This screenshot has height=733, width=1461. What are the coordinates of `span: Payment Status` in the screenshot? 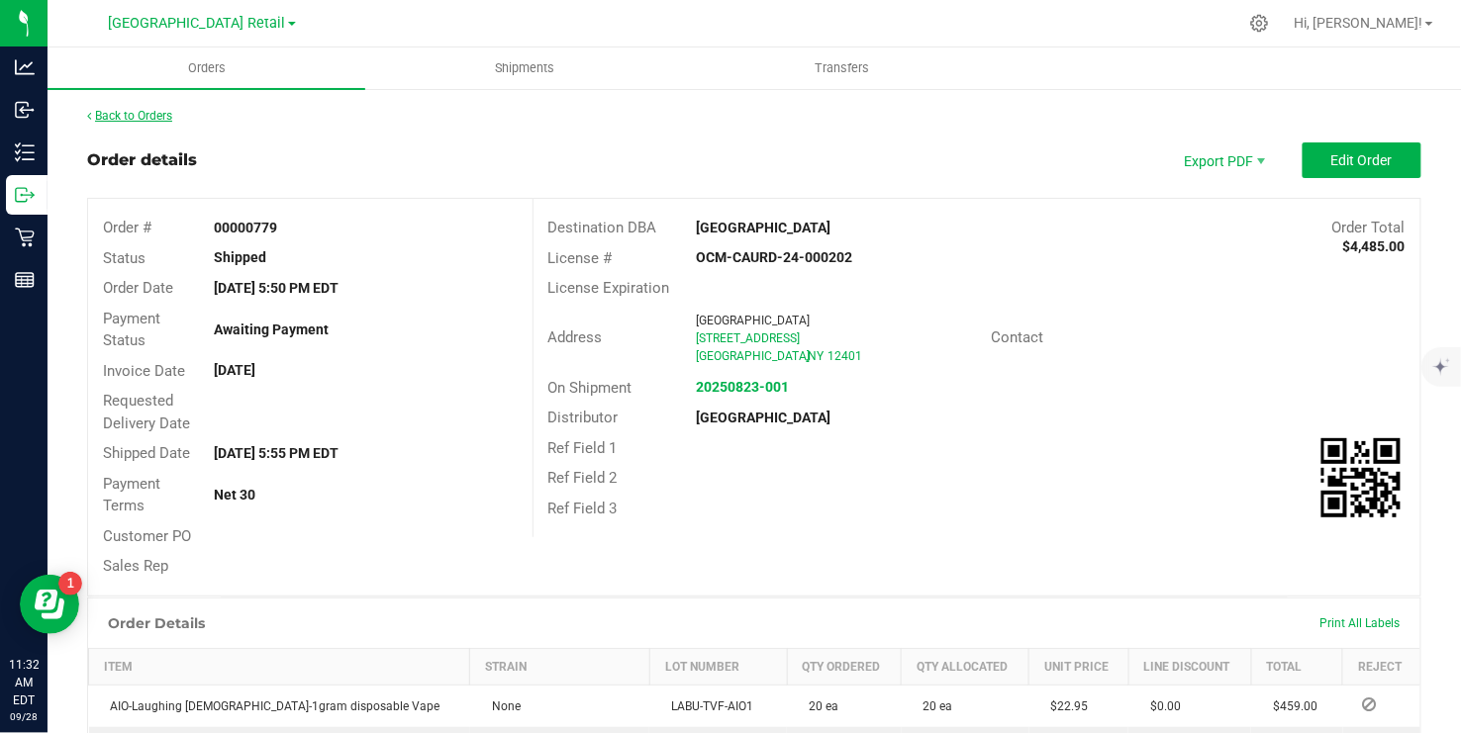 It's located at (132, 330).